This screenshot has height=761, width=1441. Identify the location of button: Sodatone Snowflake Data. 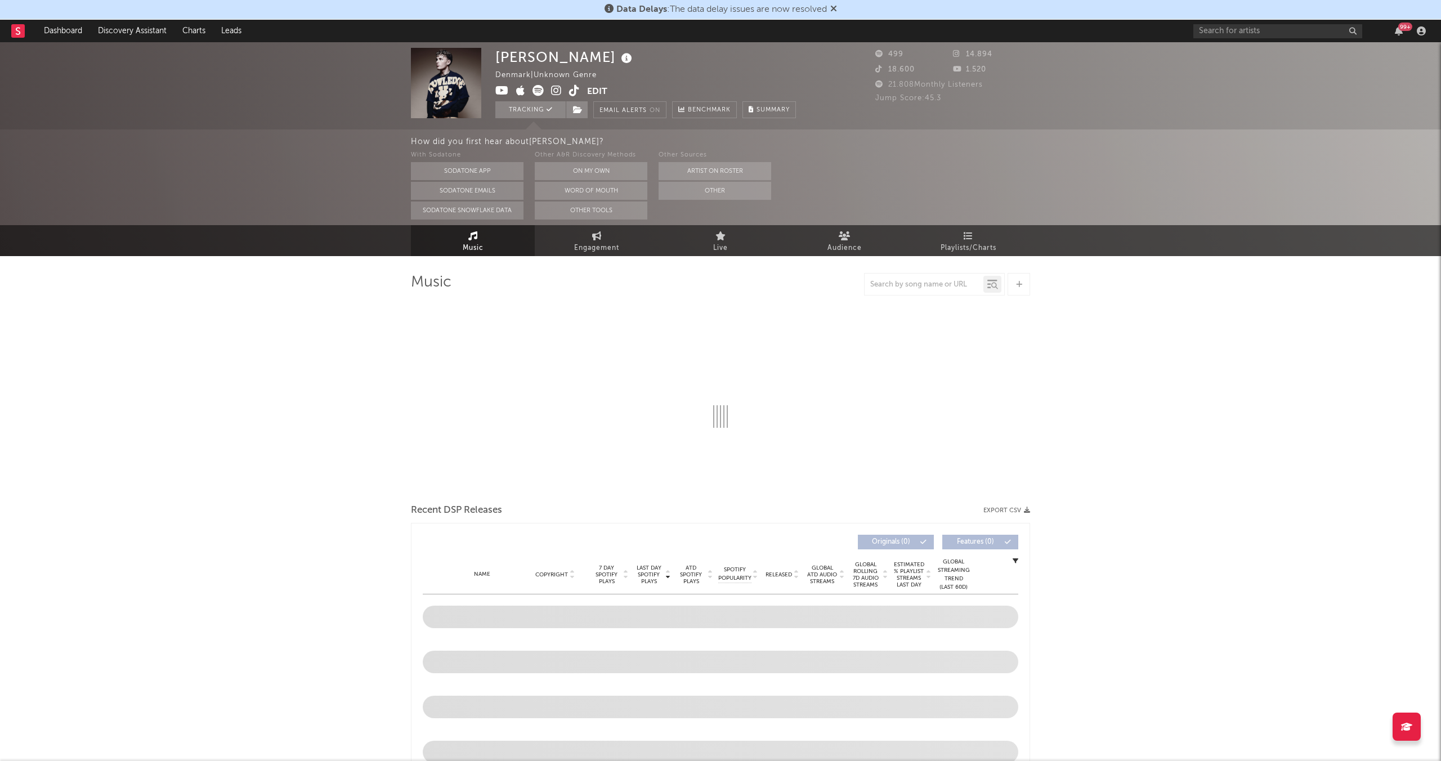
(467, 210).